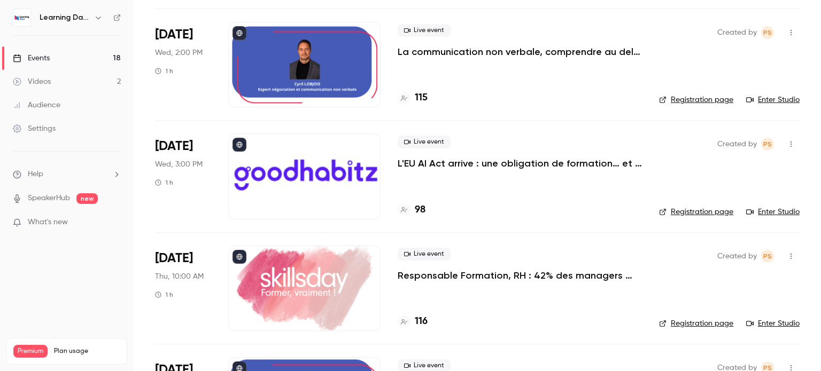  What do you see at coordinates (183, 176) in the screenshot?
I see `div: Oct 8 Wed, 3:00 PM (Europe/Paris)` at bounding box center [183, 176].